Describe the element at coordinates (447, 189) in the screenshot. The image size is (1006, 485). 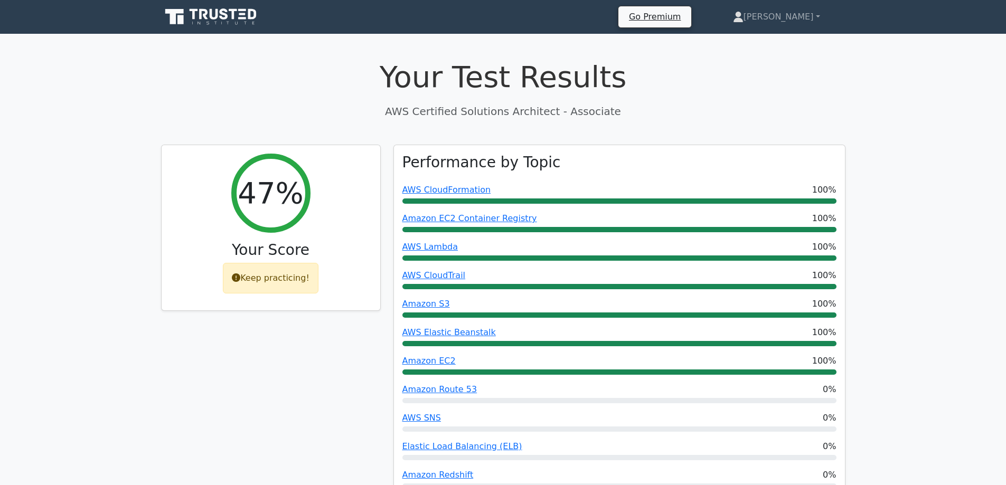
I see `a: AWS CloudFormation` at that location.